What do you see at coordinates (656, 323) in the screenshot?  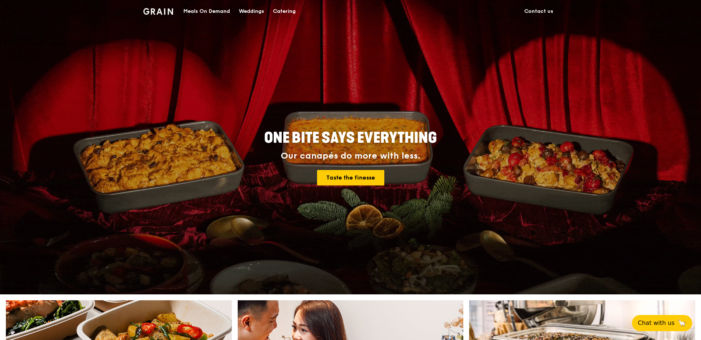 I see `span: Chat with us` at bounding box center [656, 323].